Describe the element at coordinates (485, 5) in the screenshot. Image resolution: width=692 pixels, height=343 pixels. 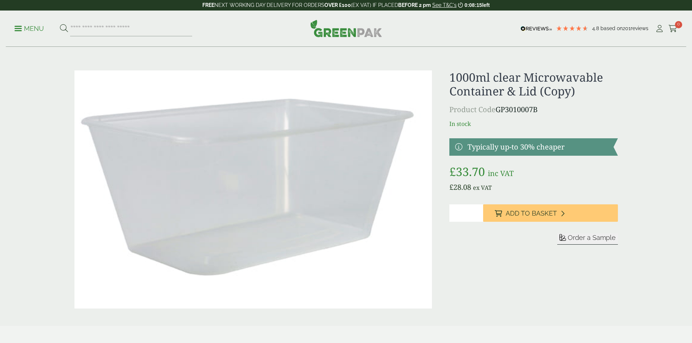
I see `span: left` at that location.